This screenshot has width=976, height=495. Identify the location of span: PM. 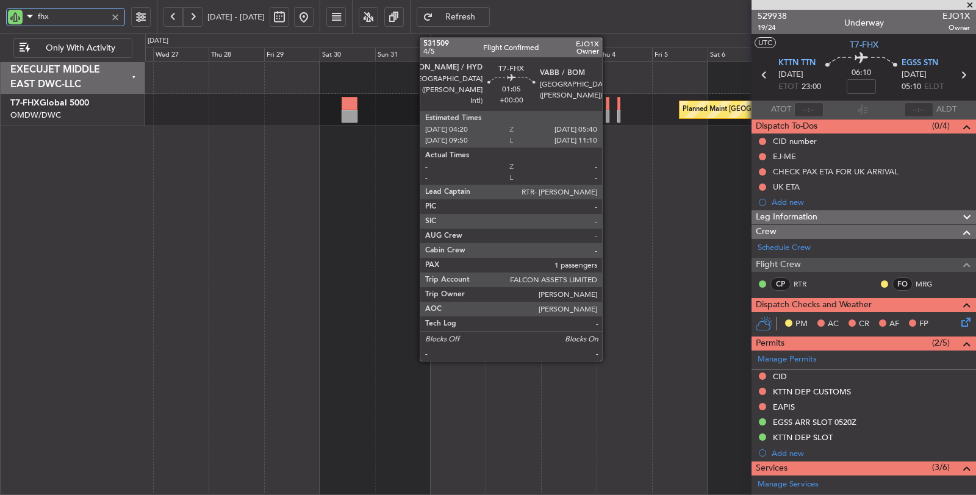
(801, 324).